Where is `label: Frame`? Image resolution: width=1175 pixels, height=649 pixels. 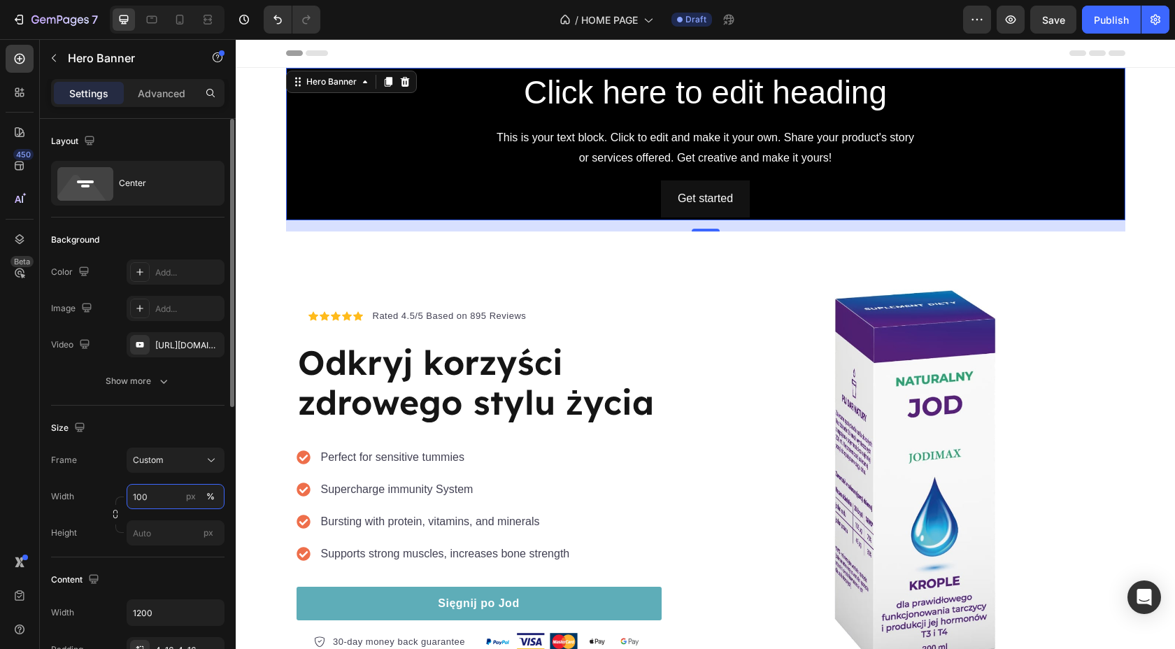 label: Frame is located at coordinates (64, 460).